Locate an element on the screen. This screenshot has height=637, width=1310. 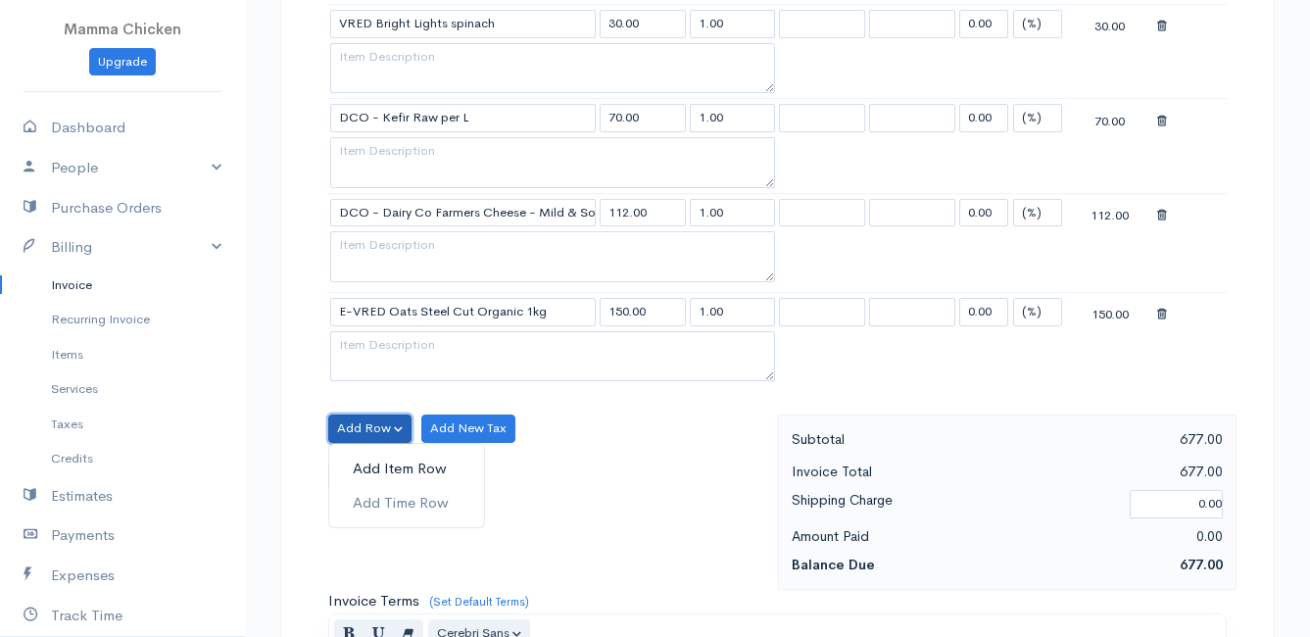
div: 70.00 is located at coordinates (1110, 119).